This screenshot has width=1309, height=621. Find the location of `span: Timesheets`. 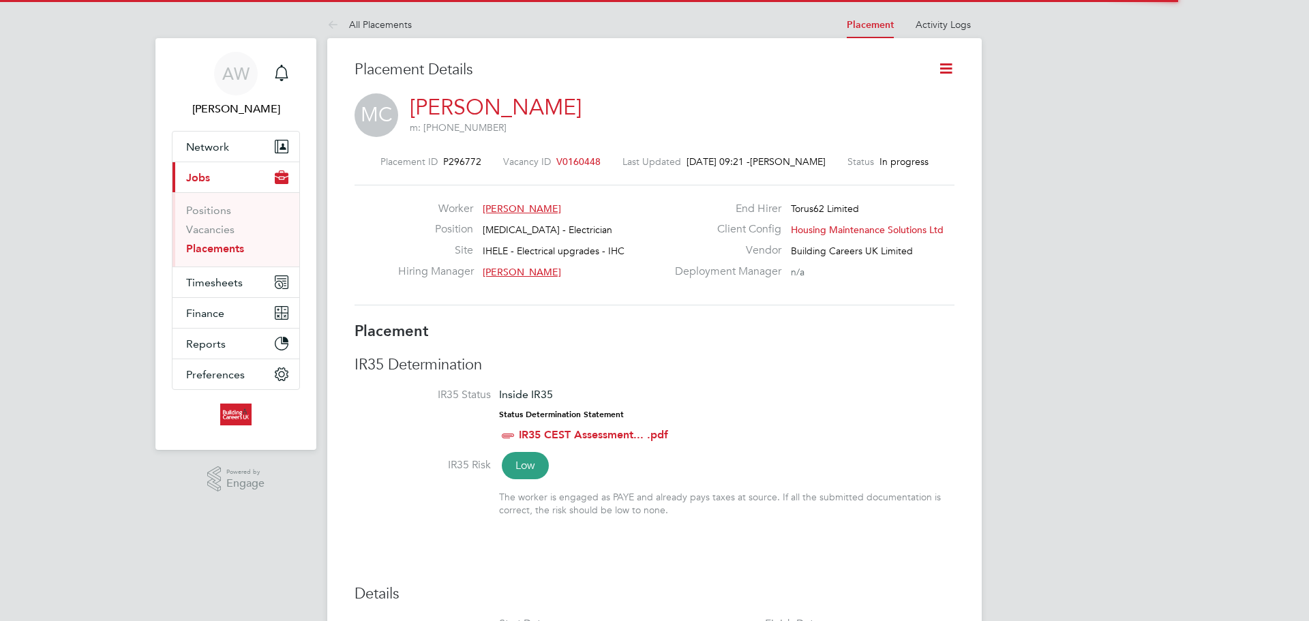

span: Timesheets is located at coordinates (214, 282).